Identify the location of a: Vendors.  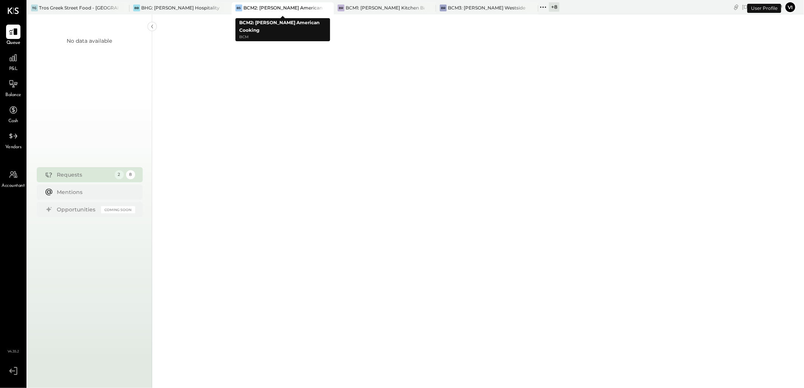
(13, 140).